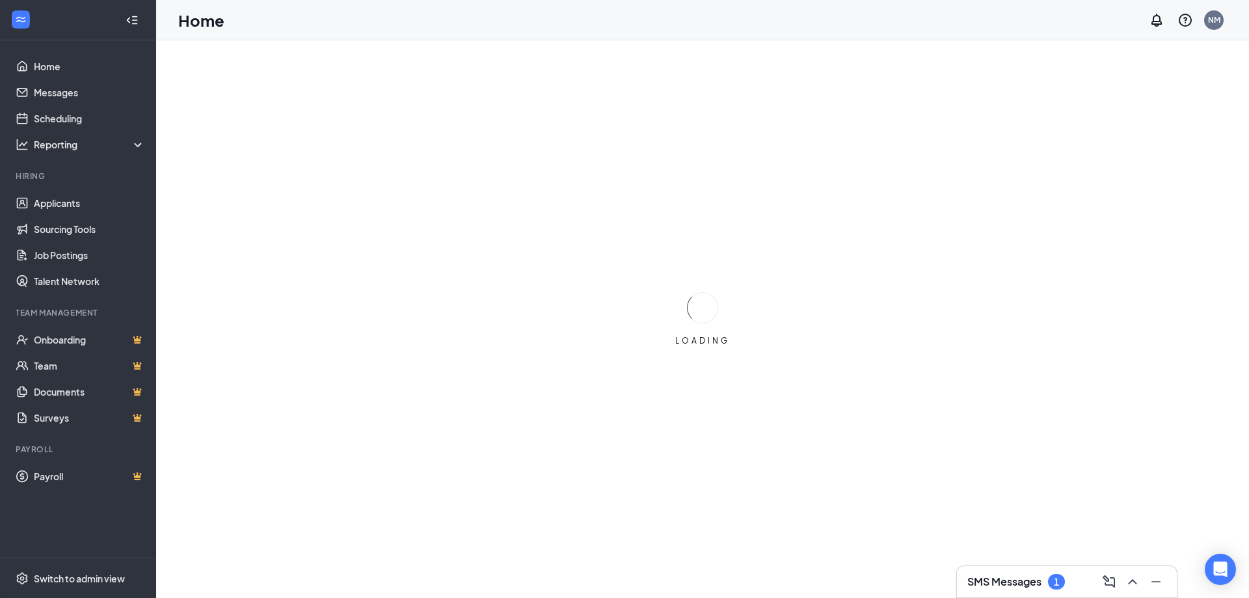 Image resolution: width=1249 pixels, height=598 pixels. Describe the element at coordinates (79, 449) in the screenshot. I see `div: Payroll` at that location.